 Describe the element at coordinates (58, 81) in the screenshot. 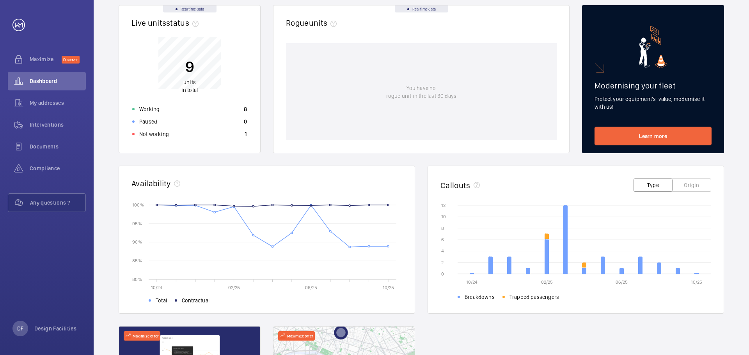

I see `span: Dashboard` at that location.